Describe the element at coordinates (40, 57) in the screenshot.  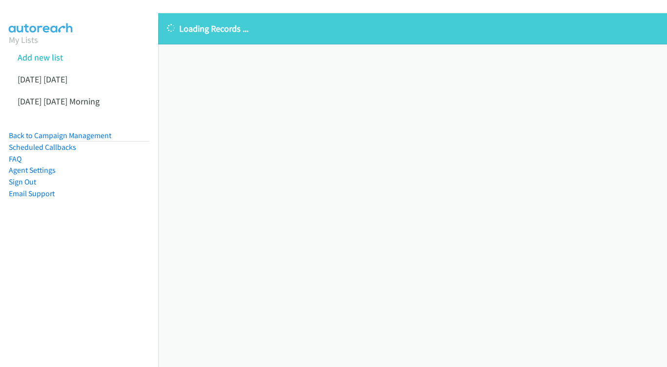
I see `a: Add new list` at that location.